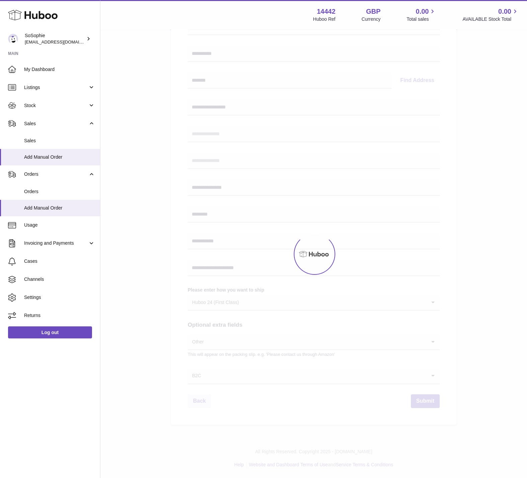  Describe the element at coordinates (56, 87) in the screenshot. I see `span: Listings` at that location.